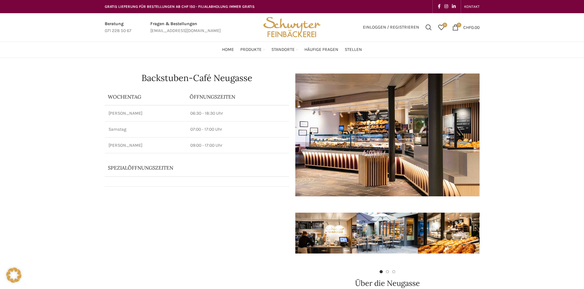  I want to click on img: schwyter-12, so click(448, 233).